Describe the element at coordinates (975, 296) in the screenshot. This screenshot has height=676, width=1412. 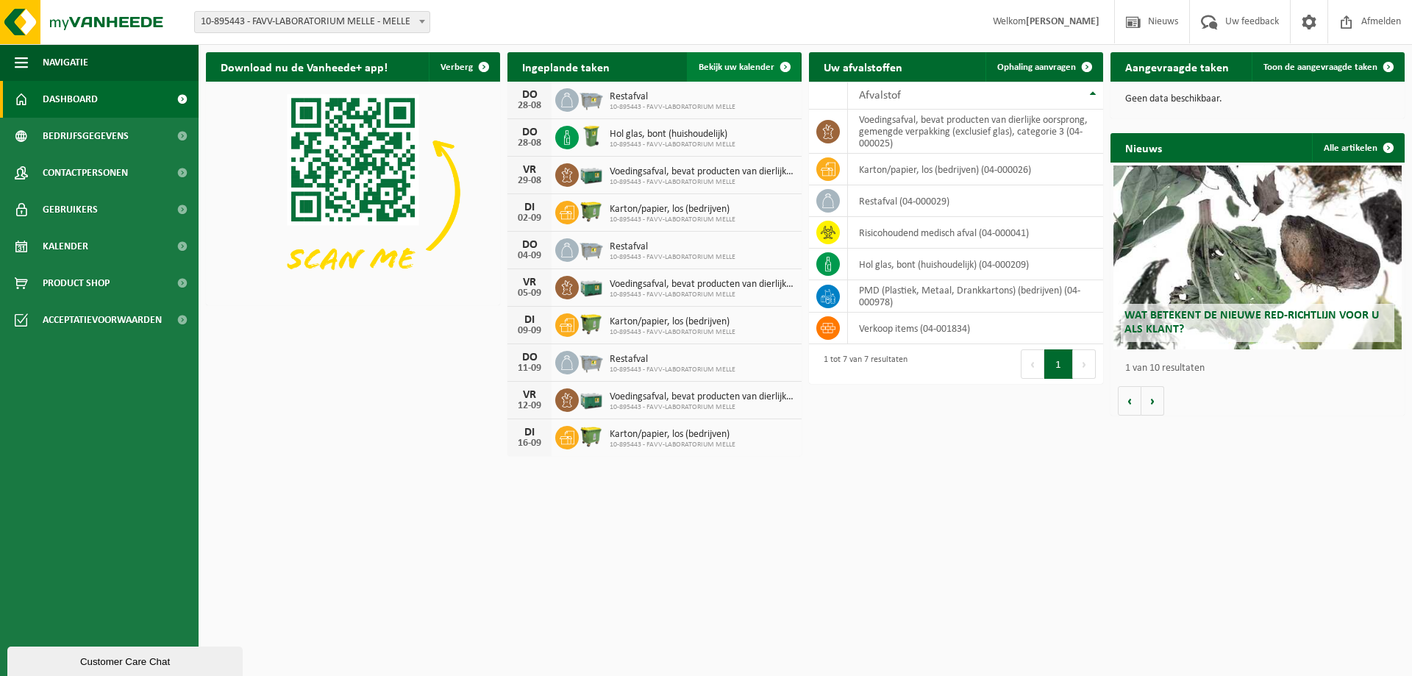
I see `td: PMD (Plastiek, Metaal, Drankkartons) (bedrijven) (04-000978)` at that location.